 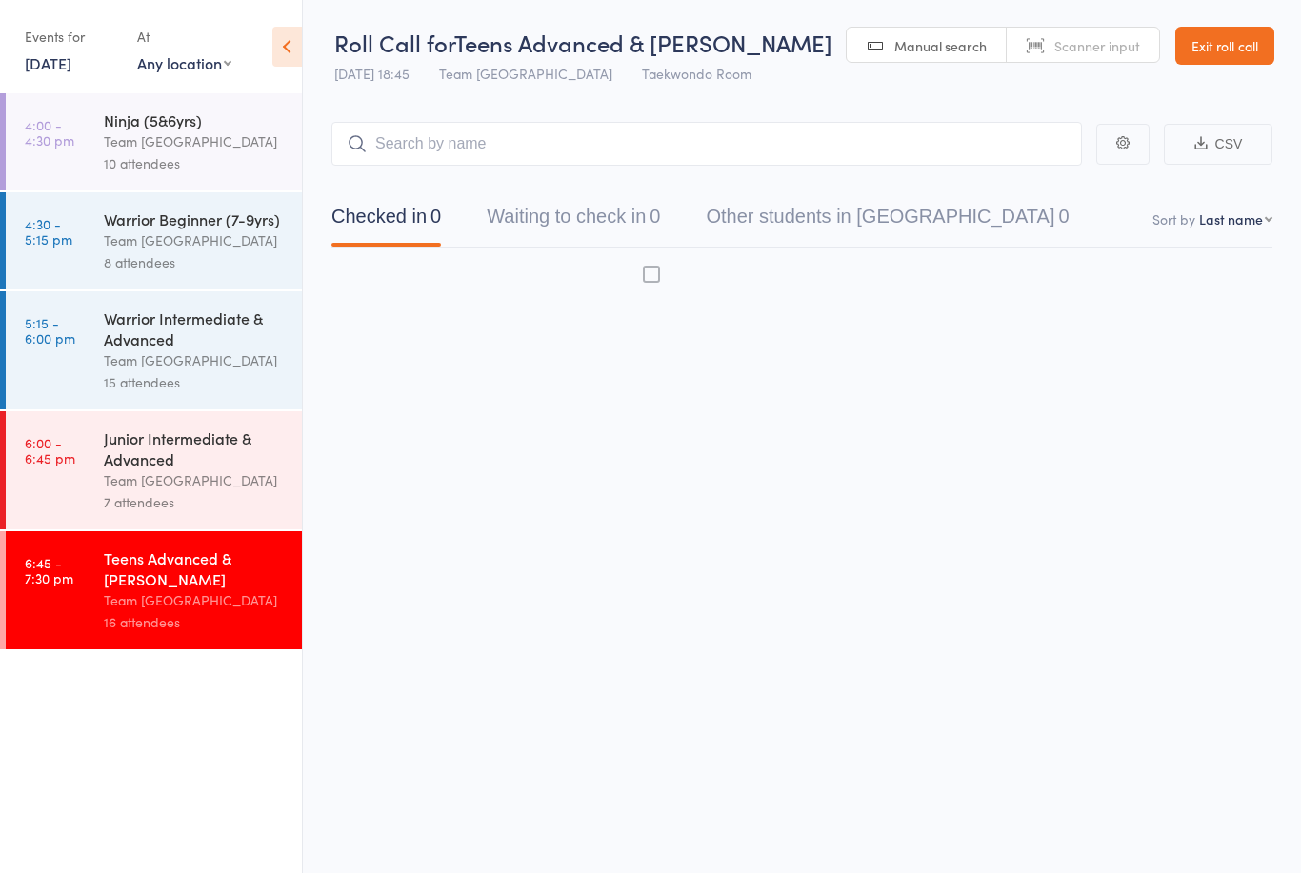 I want to click on div: 10 attendees, so click(x=194, y=163).